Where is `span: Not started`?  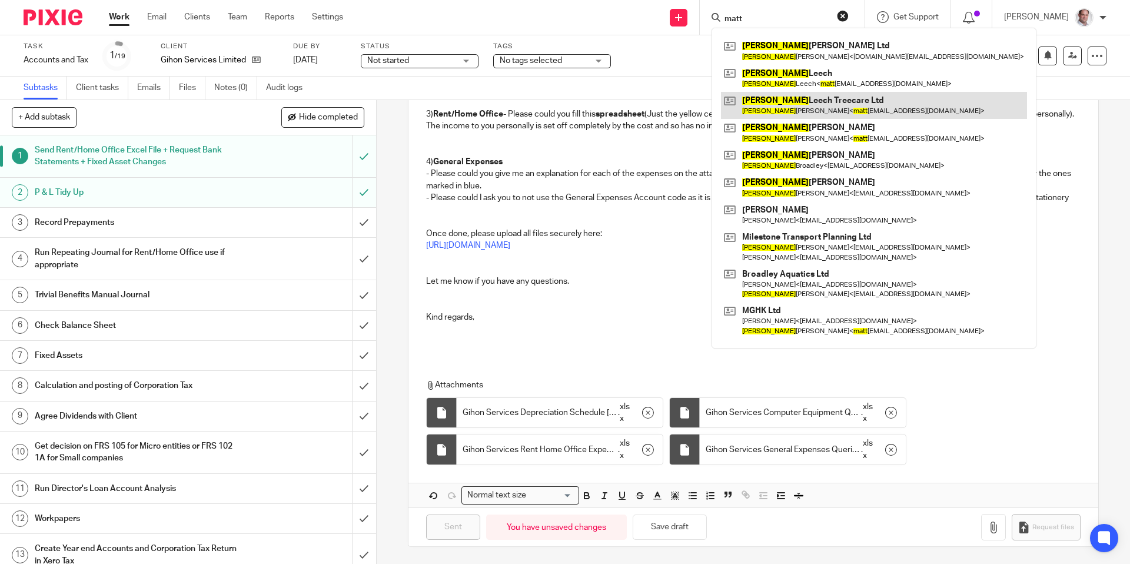 span: Not started is located at coordinates (388, 61).